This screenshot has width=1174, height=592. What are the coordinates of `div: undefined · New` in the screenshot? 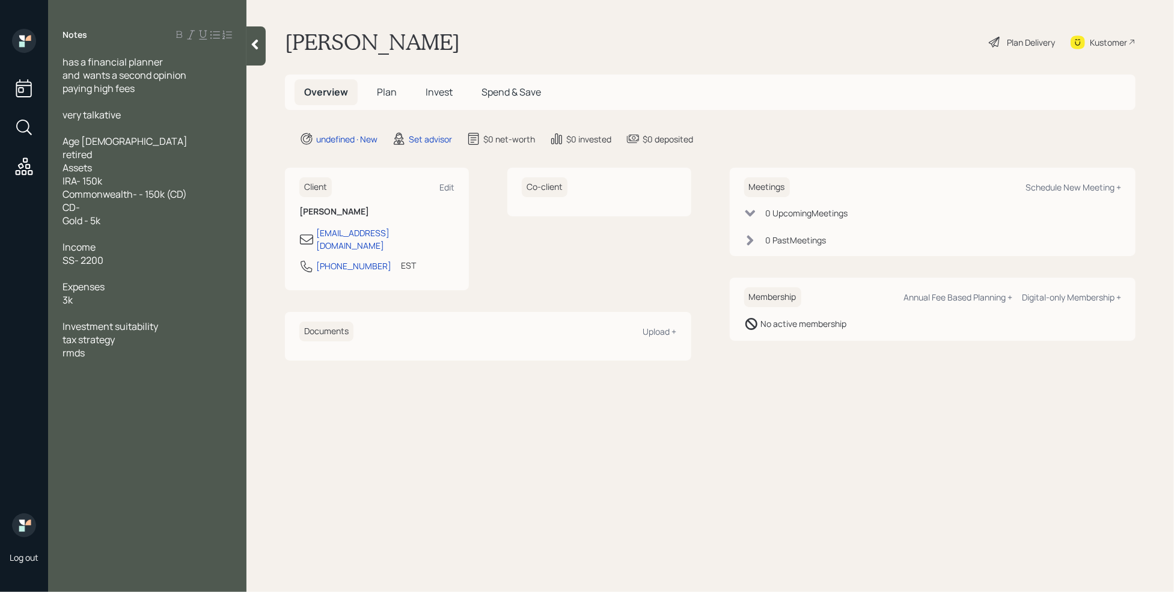 It's located at (347, 139).